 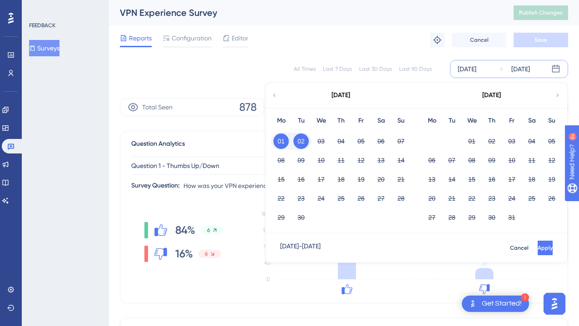 I want to click on tspan: 135, so click(x=266, y=230).